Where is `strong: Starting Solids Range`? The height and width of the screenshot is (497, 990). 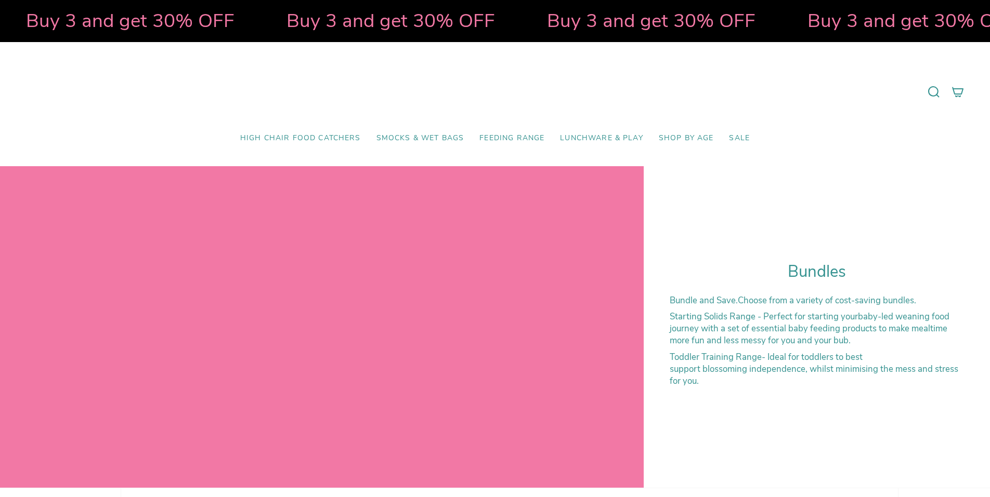 strong: Starting Solids Range is located at coordinates (712, 317).